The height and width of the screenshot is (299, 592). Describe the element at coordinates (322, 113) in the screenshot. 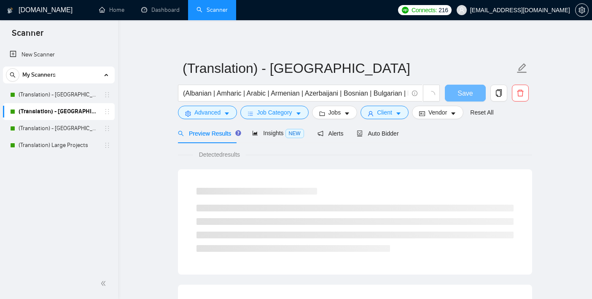

I see `span: folder` at that location.